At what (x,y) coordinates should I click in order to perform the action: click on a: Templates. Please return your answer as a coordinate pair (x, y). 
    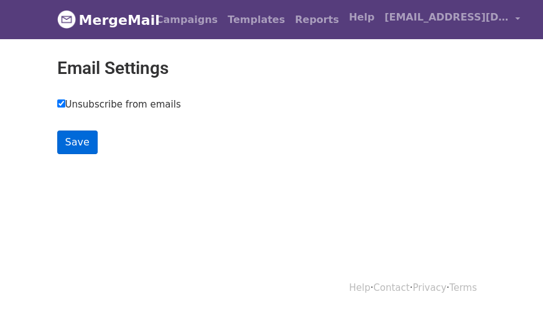
    Looking at the image, I should click on (256, 20).